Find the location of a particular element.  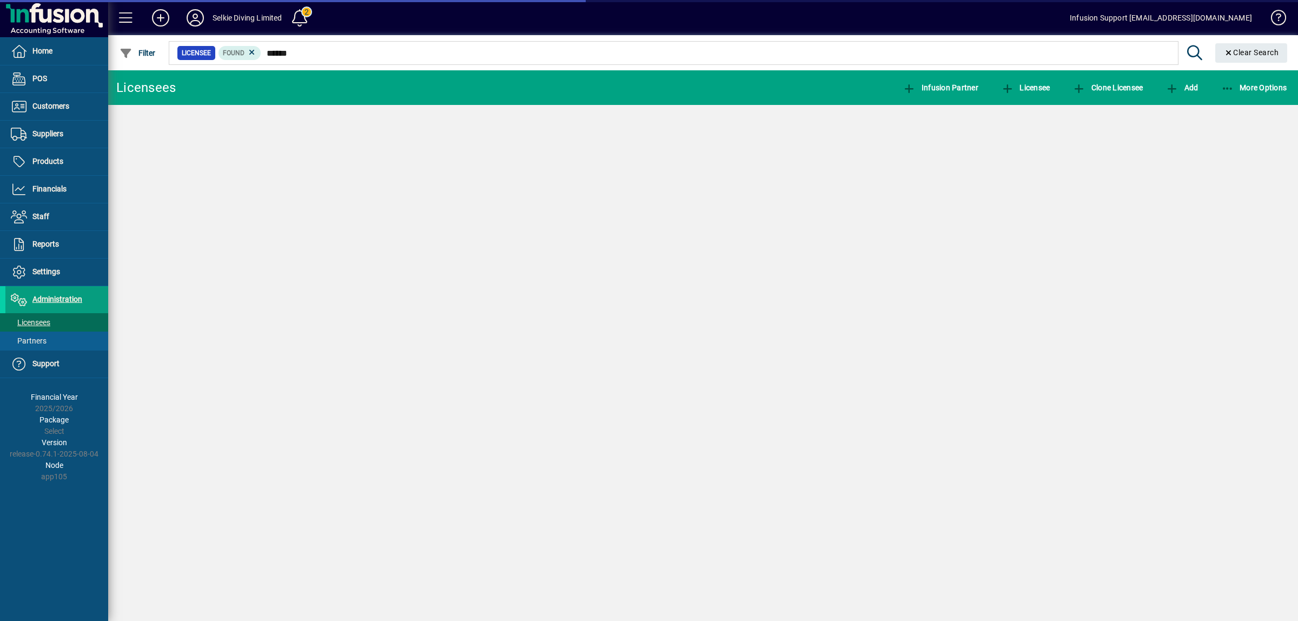

span: Found is located at coordinates (234, 53).